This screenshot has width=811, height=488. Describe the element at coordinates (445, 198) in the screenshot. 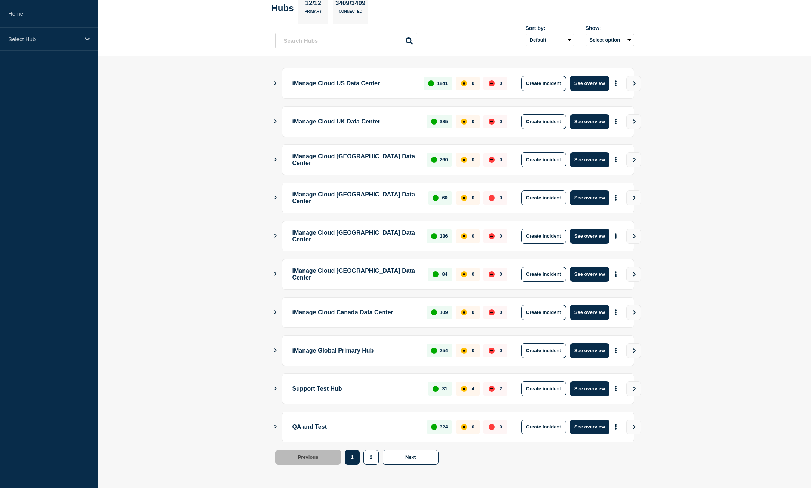

I see `p: 60` at that location.